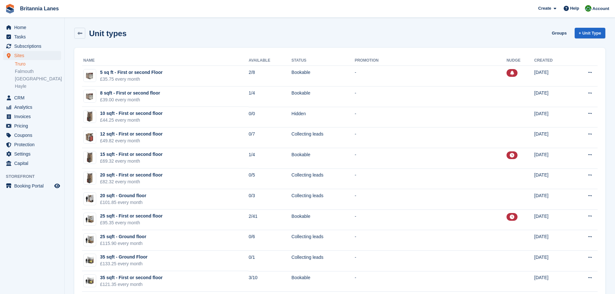  What do you see at coordinates (589, 8) in the screenshot?
I see `img: Matt Lane` at bounding box center [589, 8].